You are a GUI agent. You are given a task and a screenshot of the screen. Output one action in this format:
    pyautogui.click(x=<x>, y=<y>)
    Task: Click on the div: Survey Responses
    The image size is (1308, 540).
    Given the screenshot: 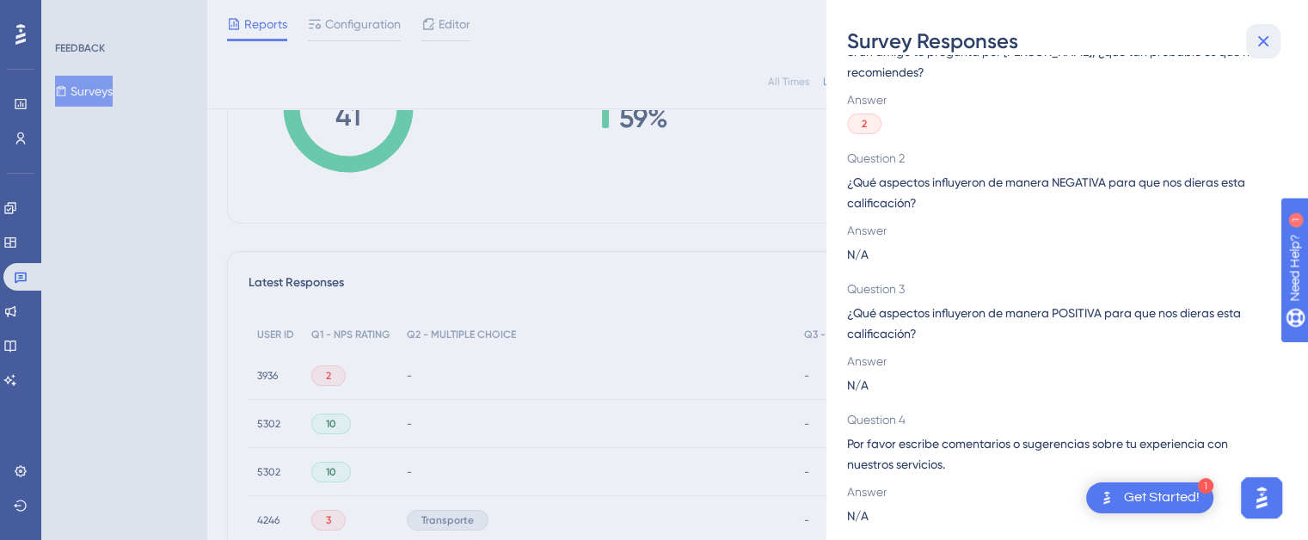 What is the action you would take?
    pyautogui.click(x=1068, y=41)
    